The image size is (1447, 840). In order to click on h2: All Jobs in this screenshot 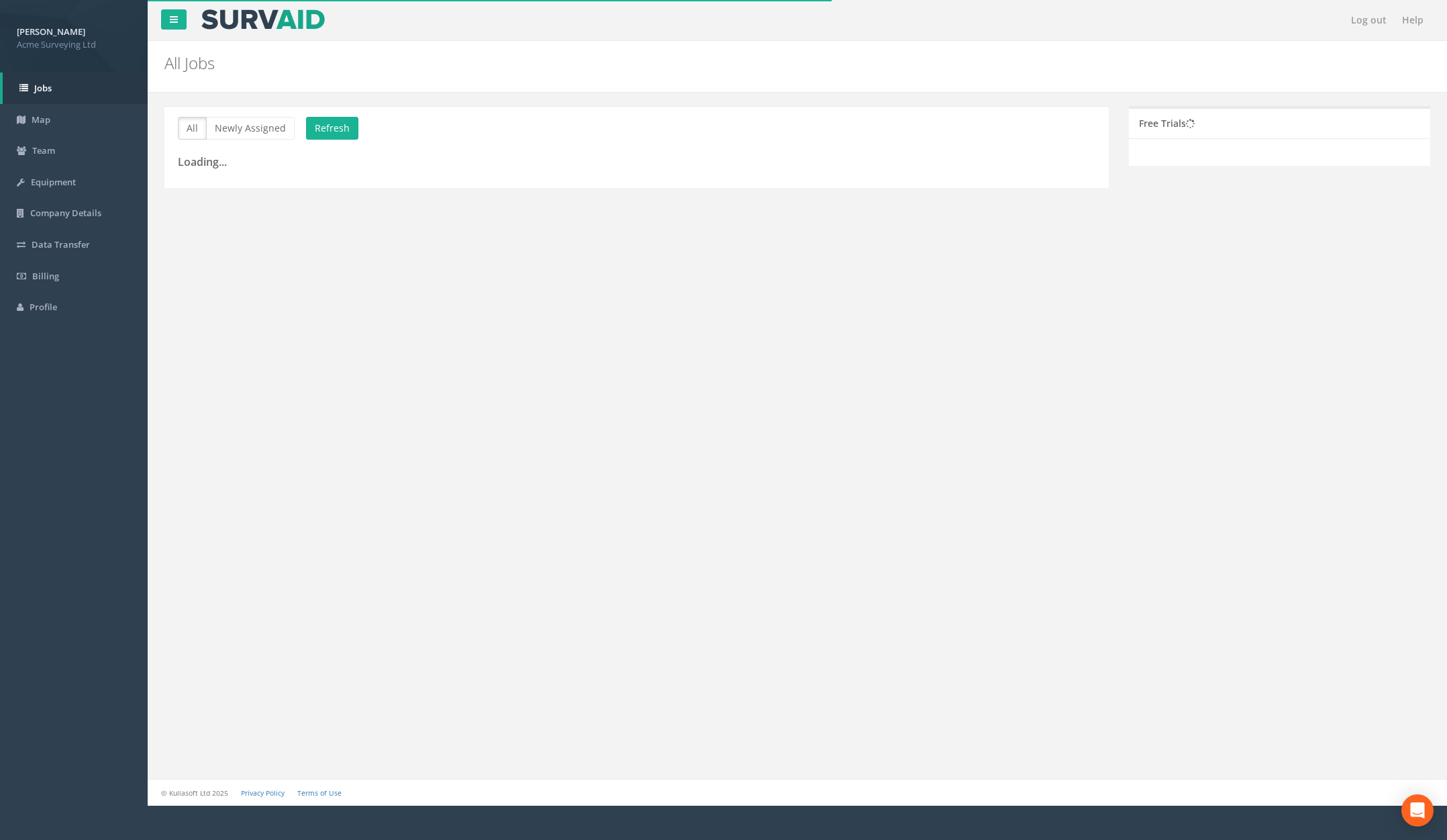, I will do `click(690, 63)`.